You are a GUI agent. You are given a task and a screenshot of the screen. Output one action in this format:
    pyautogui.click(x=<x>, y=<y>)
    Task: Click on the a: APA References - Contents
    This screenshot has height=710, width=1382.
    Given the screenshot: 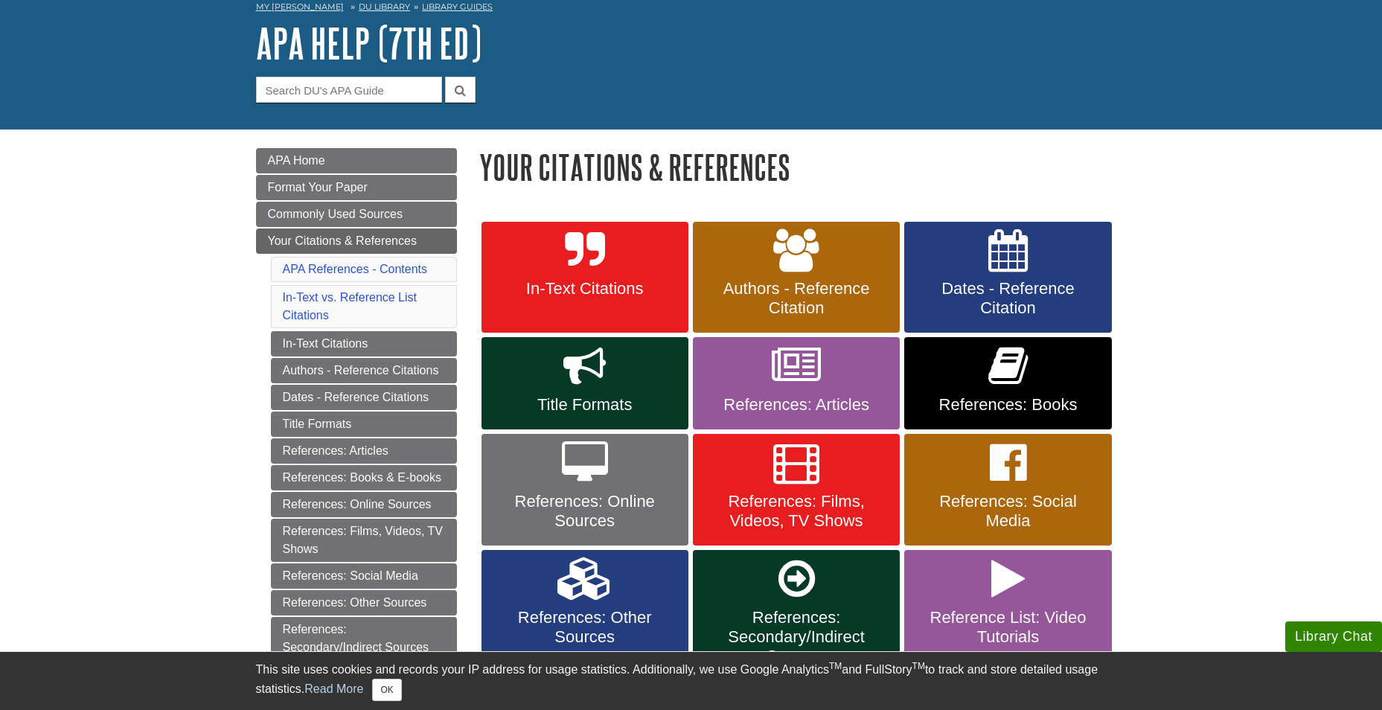 What is the action you would take?
    pyautogui.click(x=355, y=269)
    